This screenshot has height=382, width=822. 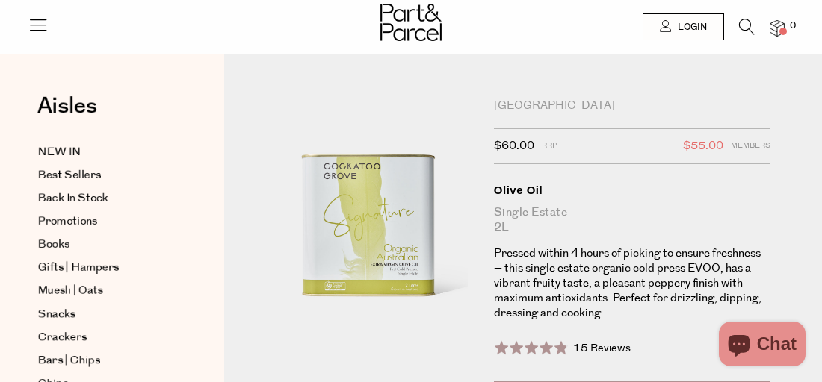 What do you see at coordinates (62, 338) in the screenshot?
I see `span: Crackers` at bounding box center [62, 338].